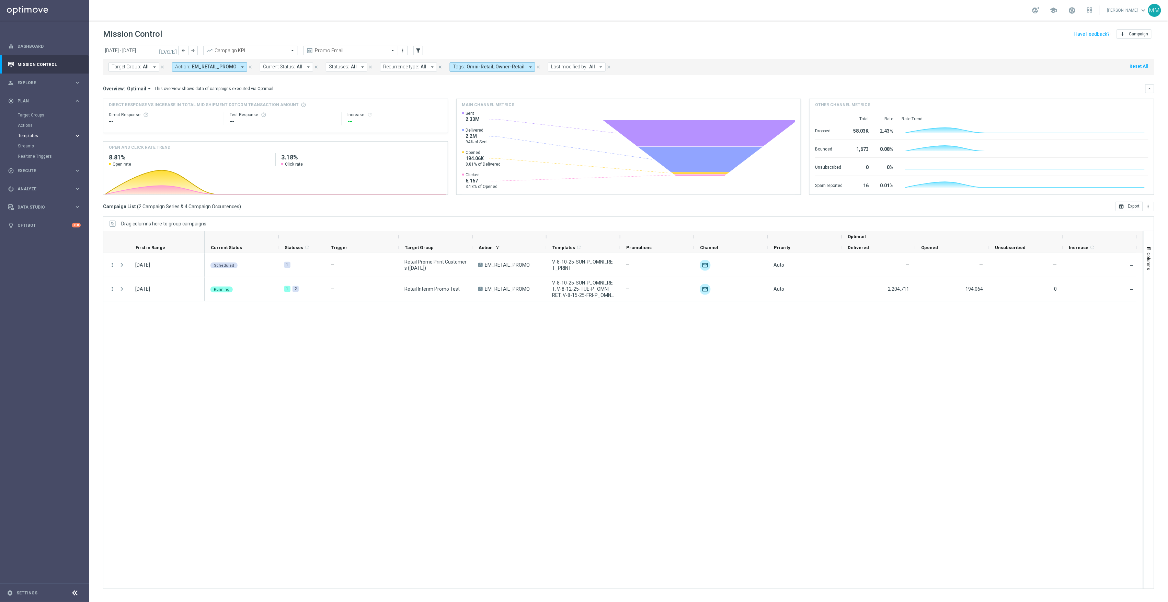 Image resolution: width=1168 pixels, height=602 pixels. I want to click on a: Realtime Triggers, so click(45, 156).